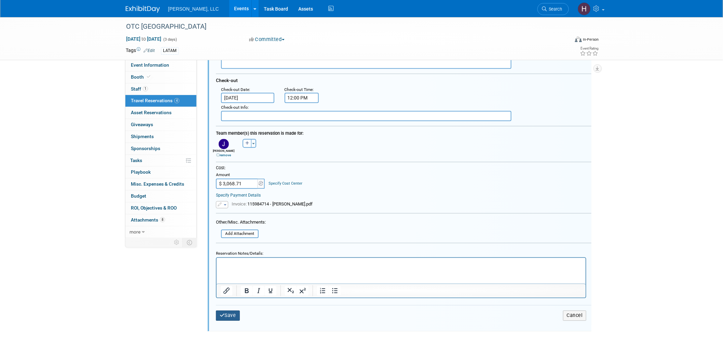 The width and height of the screenshot is (723, 346). Describe the element at coordinates (161, 172) in the screenshot. I see `a: Playbook` at that location.